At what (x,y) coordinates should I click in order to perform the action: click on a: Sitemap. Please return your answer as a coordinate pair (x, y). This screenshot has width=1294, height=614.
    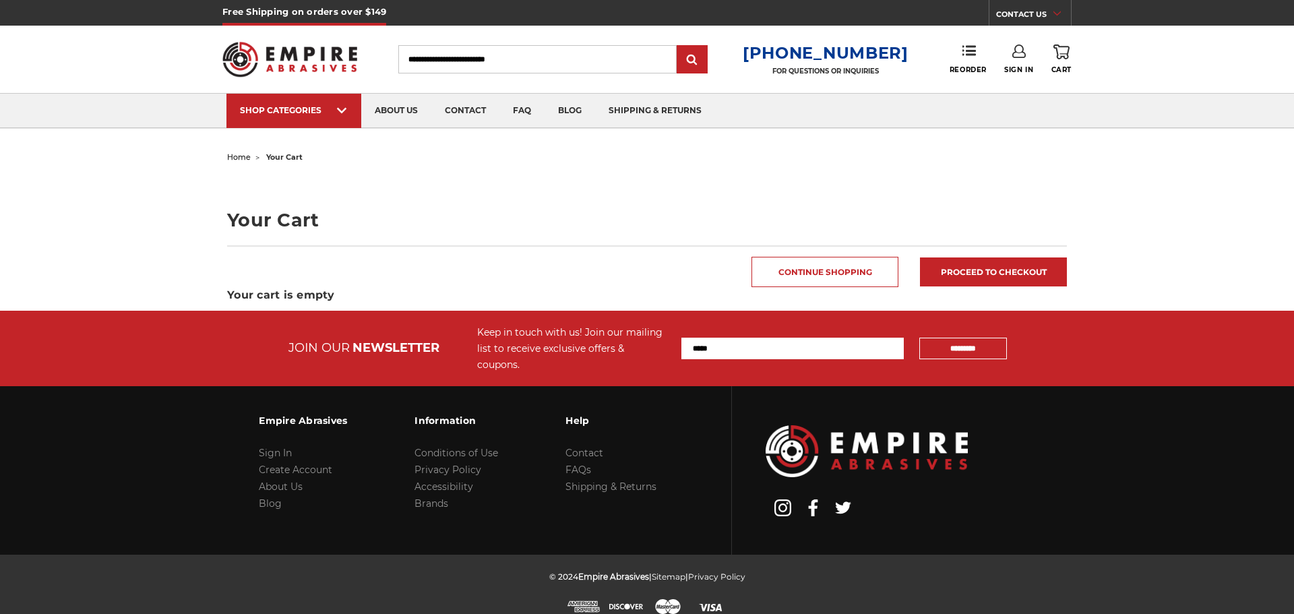
    Looking at the image, I should click on (669, 576).